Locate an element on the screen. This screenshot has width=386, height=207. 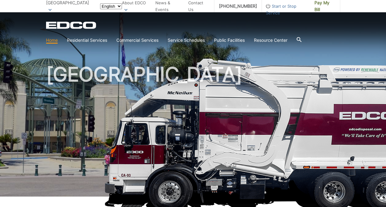
a: Commercial Services is located at coordinates (137, 40).